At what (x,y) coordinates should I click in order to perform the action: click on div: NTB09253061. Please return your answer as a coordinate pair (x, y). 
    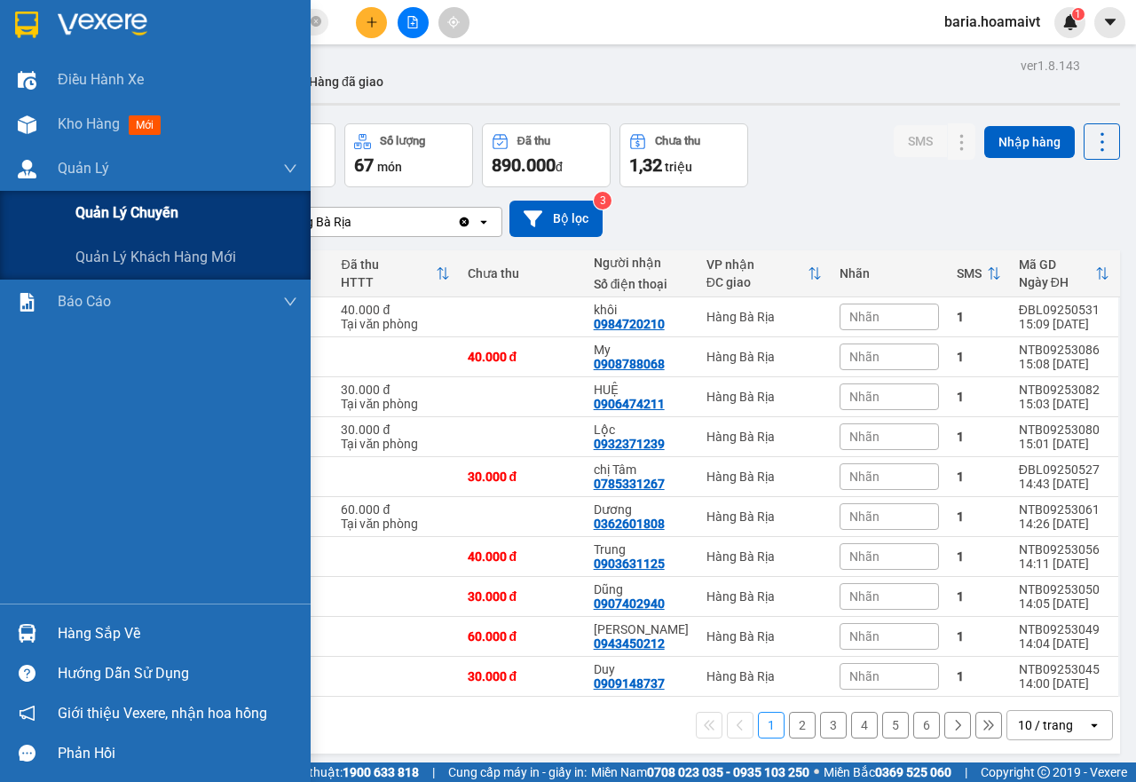
    Looking at the image, I should click on (1064, 510).